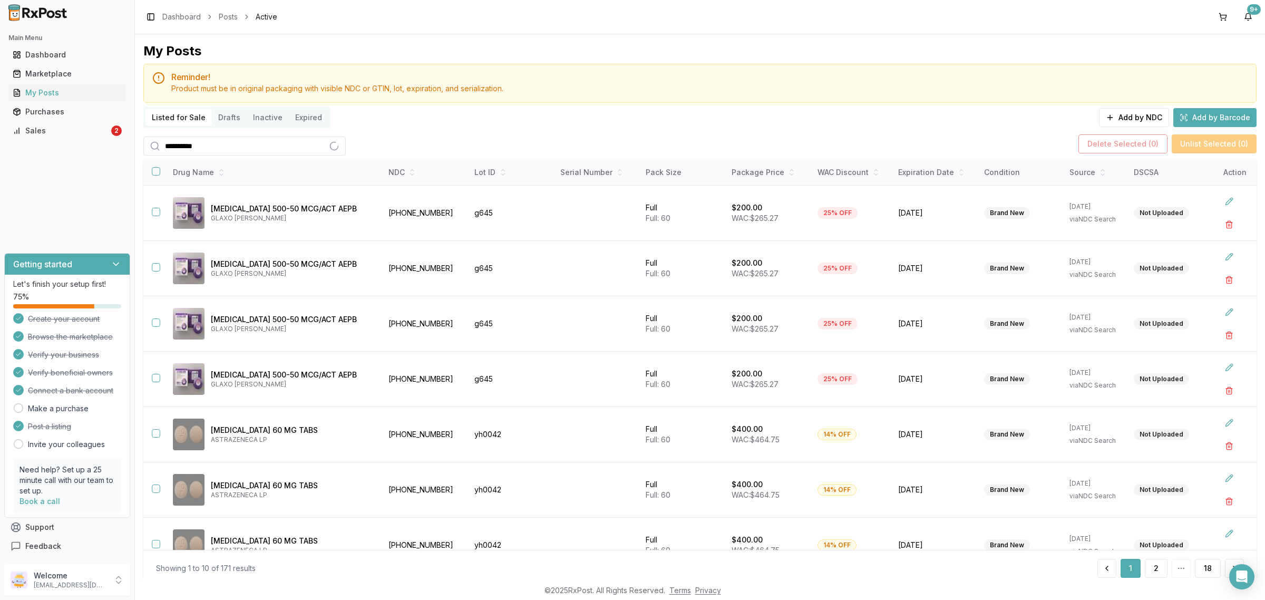  What do you see at coordinates (511, 172) in the screenshot?
I see `div: Lot ID` at bounding box center [511, 172].